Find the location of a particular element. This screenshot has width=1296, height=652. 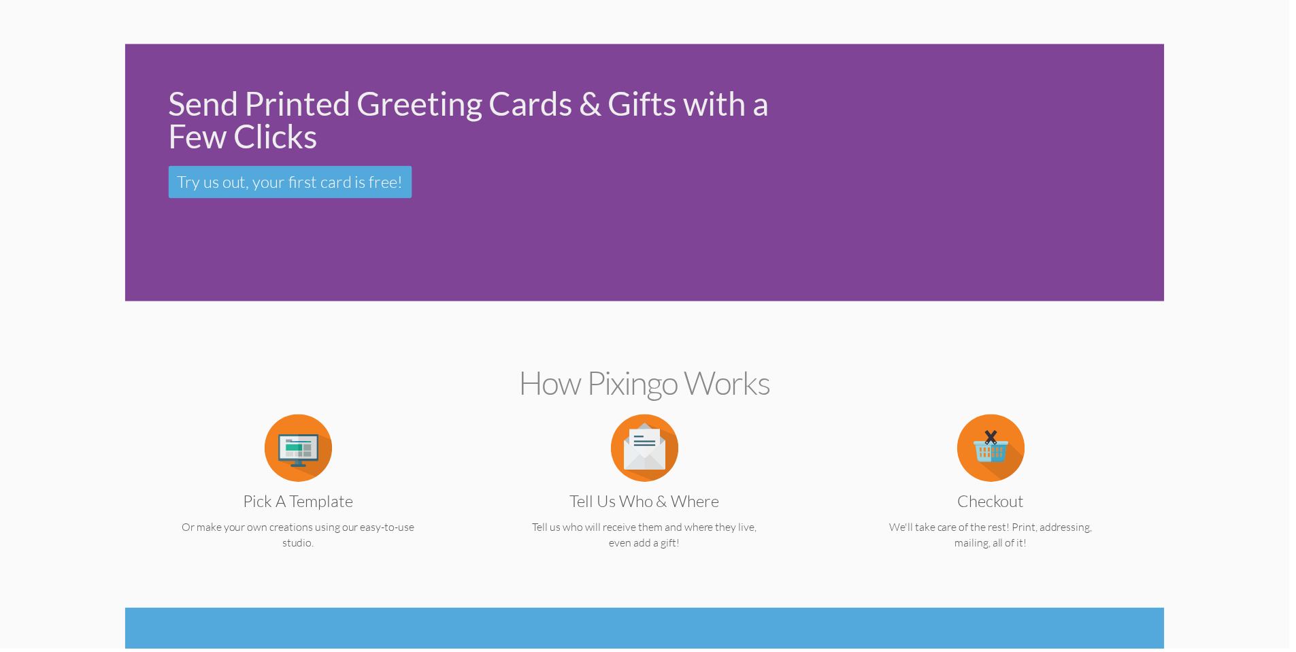

a: Try us out, your first card is free! is located at coordinates (292, 183).